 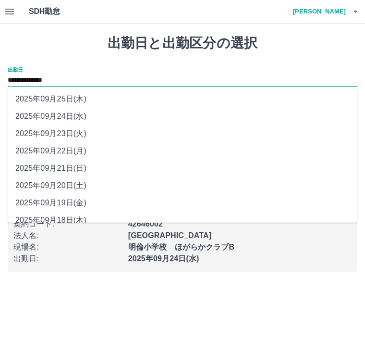 What do you see at coordinates (183, 203) in the screenshot?
I see `li: 2025年09月19日(金)` at bounding box center [183, 203].